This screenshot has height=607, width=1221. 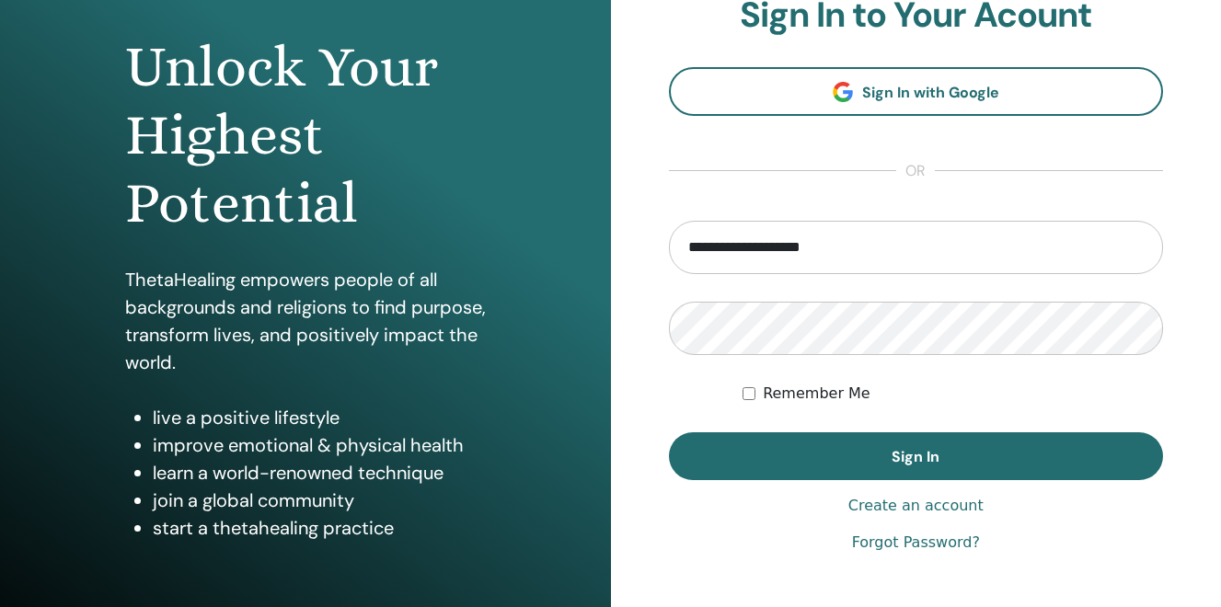 What do you see at coordinates (915, 543) in the screenshot?
I see `a: Forgot Password?` at bounding box center [915, 543].